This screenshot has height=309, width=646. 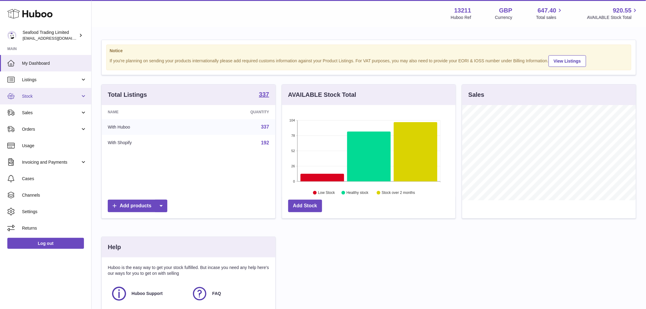 What do you see at coordinates (549, 13) in the screenshot?
I see `a: 647.40 Total sales` at bounding box center [549, 13].